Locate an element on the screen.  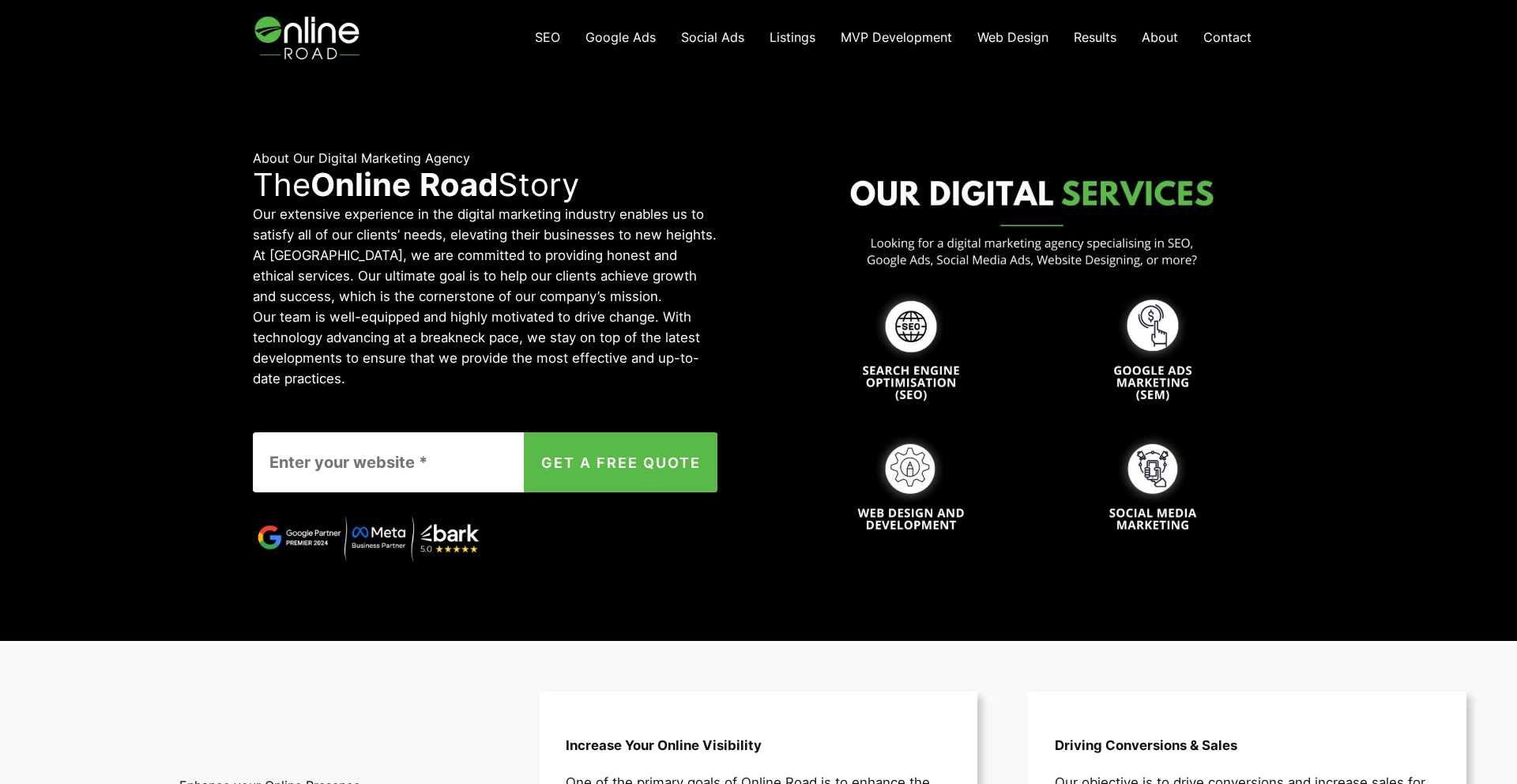
p: Our team is well-equipped and highly motivated to drive change. With technology advancing at a br... is located at coordinates (485, 348).